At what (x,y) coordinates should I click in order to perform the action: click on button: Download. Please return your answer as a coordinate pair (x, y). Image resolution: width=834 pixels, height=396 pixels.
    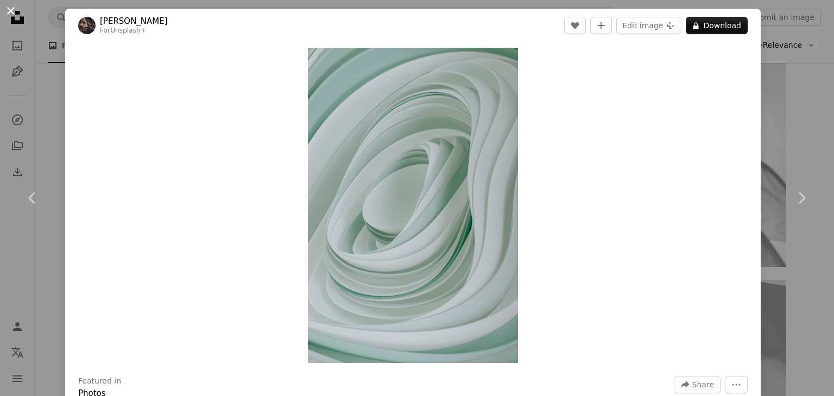
    Looking at the image, I should click on (717, 26).